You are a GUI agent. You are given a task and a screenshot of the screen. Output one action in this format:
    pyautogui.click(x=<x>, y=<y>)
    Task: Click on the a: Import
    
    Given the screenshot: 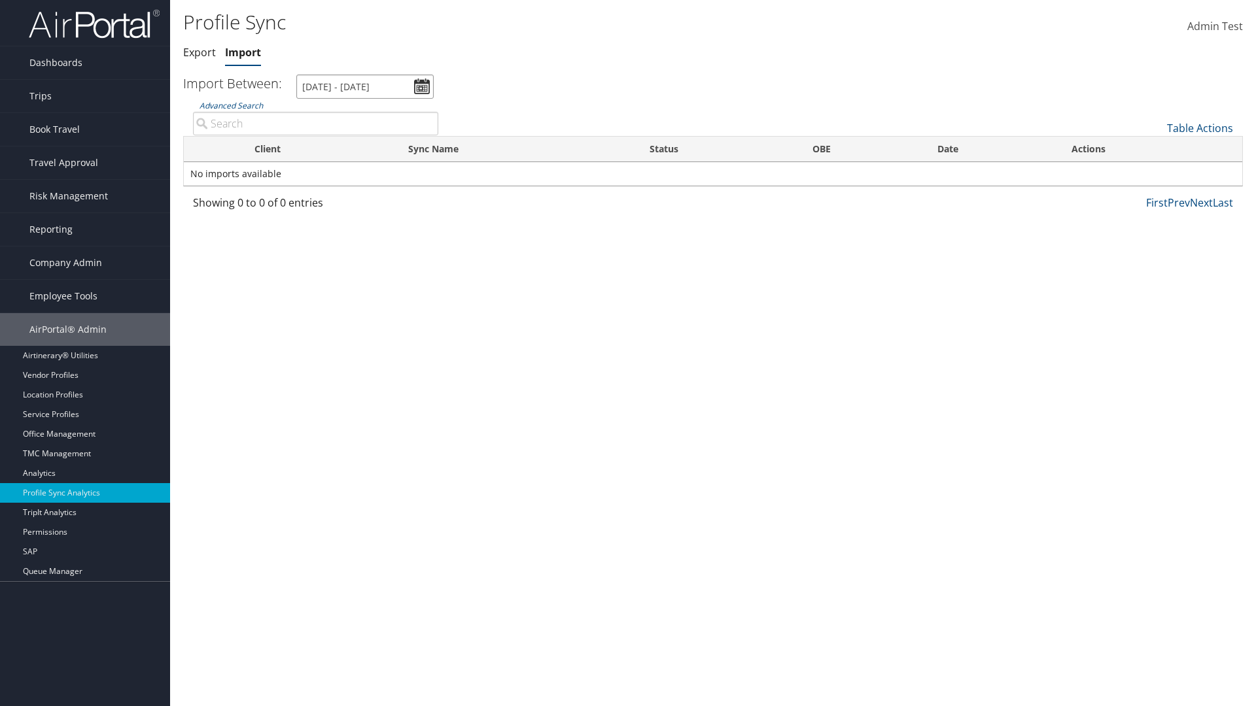 What is the action you would take?
    pyautogui.click(x=243, y=52)
    